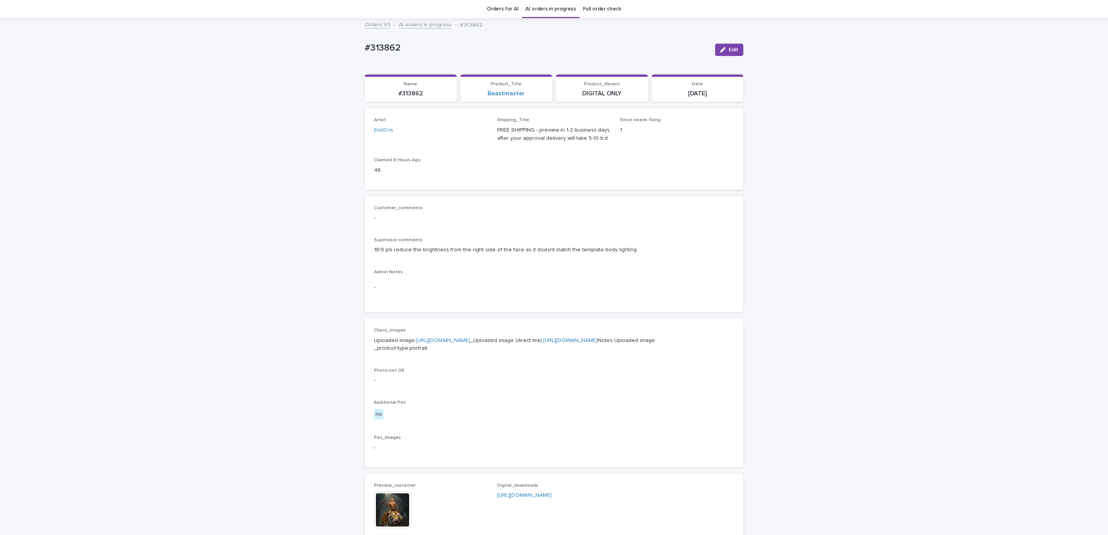  Describe the element at coordinates (389, 371) in the screenshot. I see `span: Photo not OK` at that location.